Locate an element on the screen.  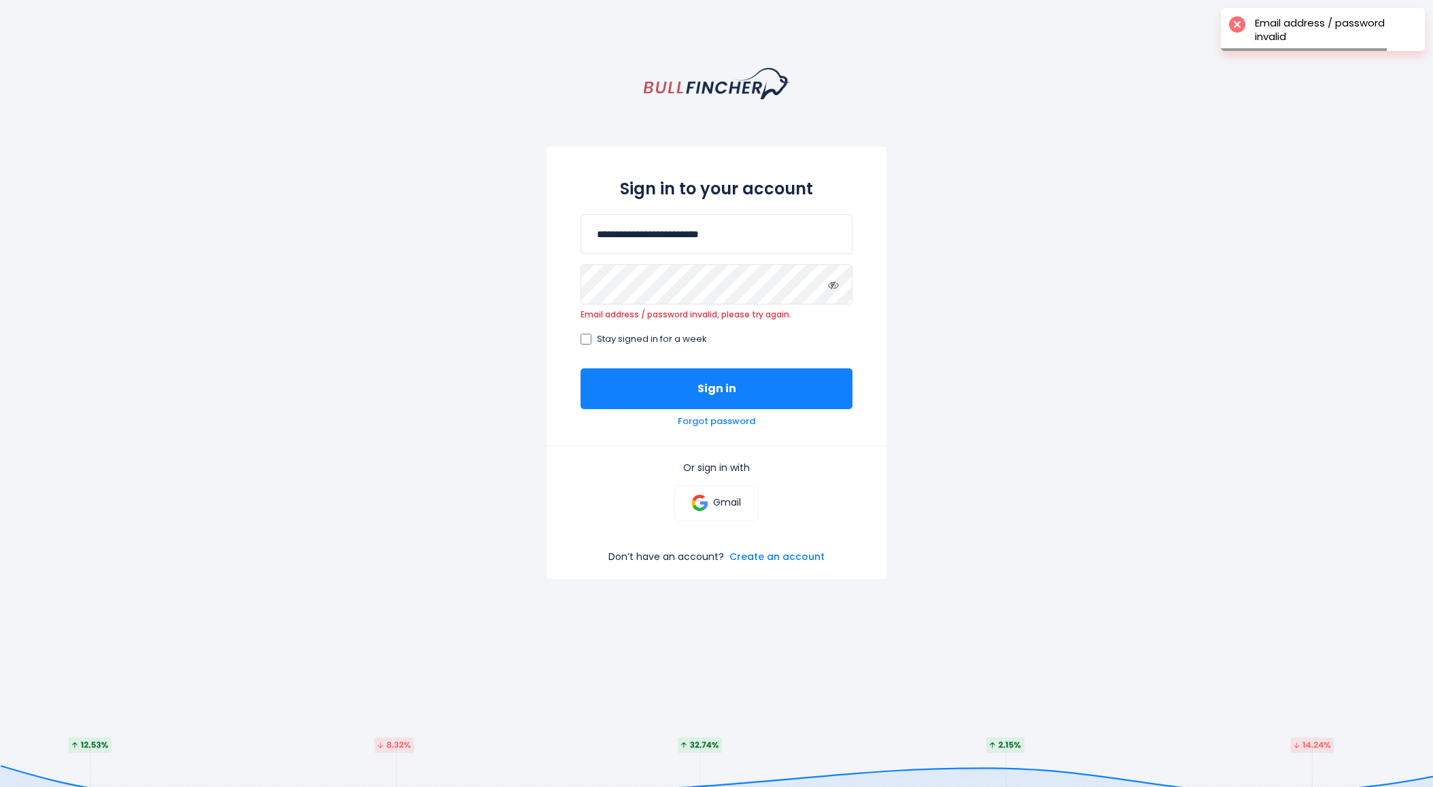
h2: Sign in to your account is located at coordinates (716, 188).